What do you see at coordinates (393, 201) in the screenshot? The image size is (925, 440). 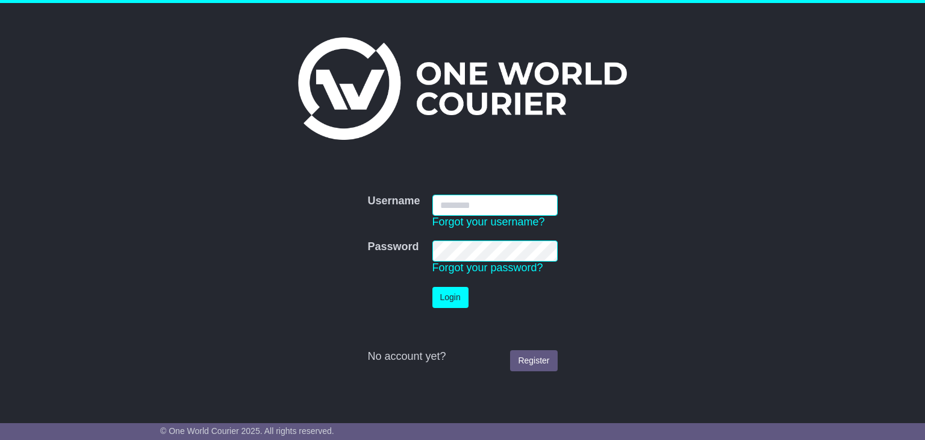 I see `label: Username` at bounding box center [393, 201].